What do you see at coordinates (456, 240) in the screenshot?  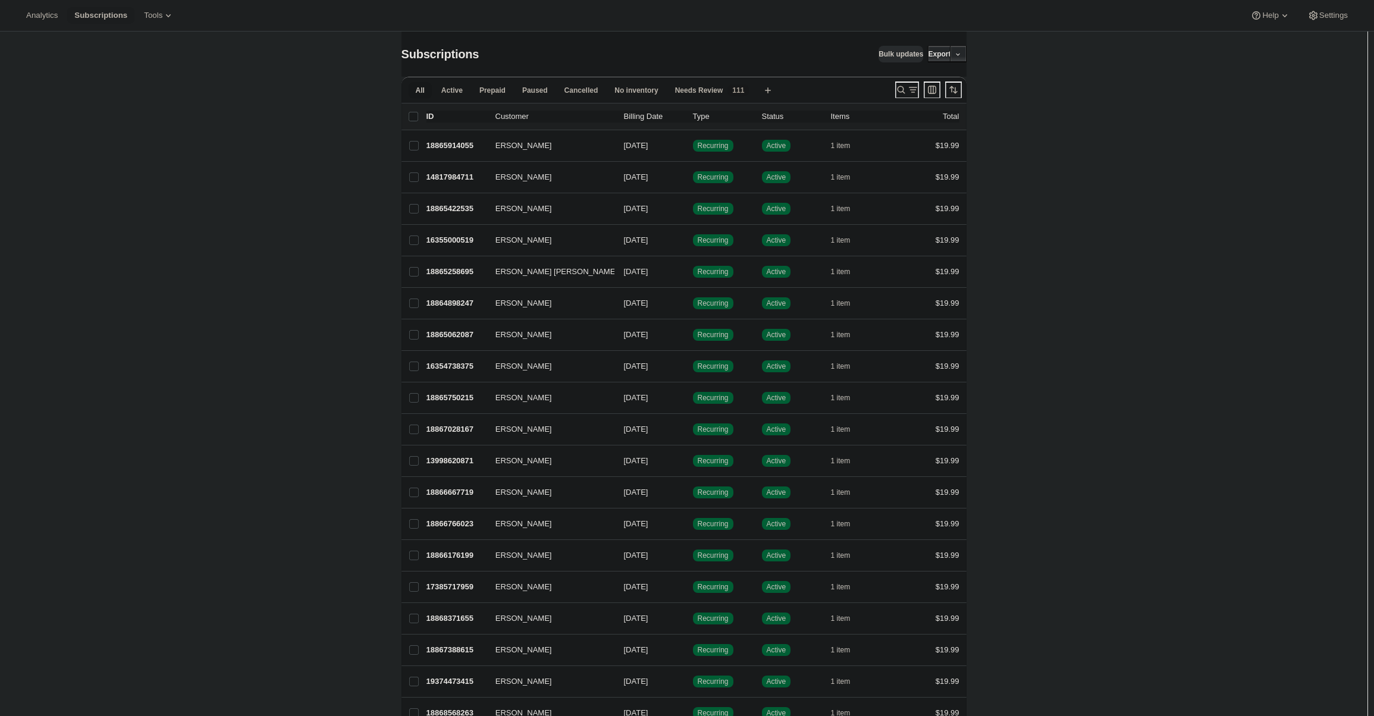 I see `p: 16355000519` at bounding box center [456, 240].